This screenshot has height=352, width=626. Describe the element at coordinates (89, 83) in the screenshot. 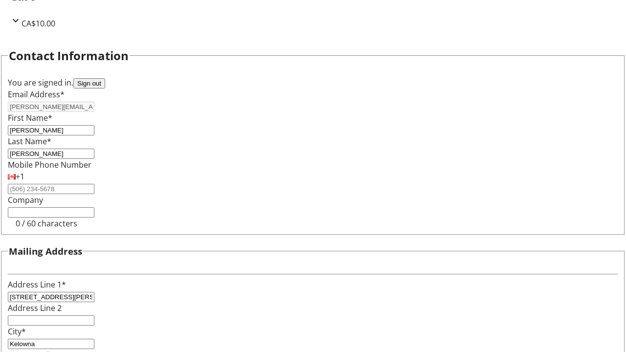

I see `button: Sign out` at that location.